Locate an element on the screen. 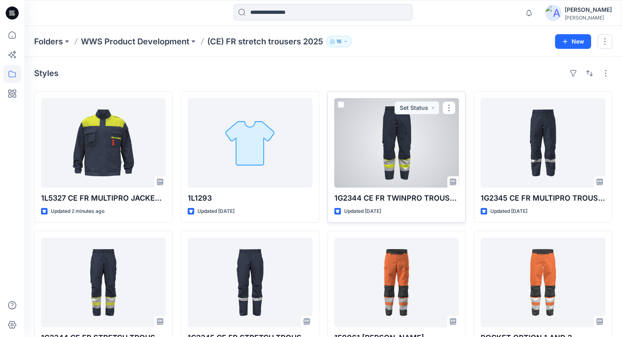 Image resolution: width=622 pixels, height=337 pixels. p: Updated 2 minutes ago is located at coordinates (78, 211).